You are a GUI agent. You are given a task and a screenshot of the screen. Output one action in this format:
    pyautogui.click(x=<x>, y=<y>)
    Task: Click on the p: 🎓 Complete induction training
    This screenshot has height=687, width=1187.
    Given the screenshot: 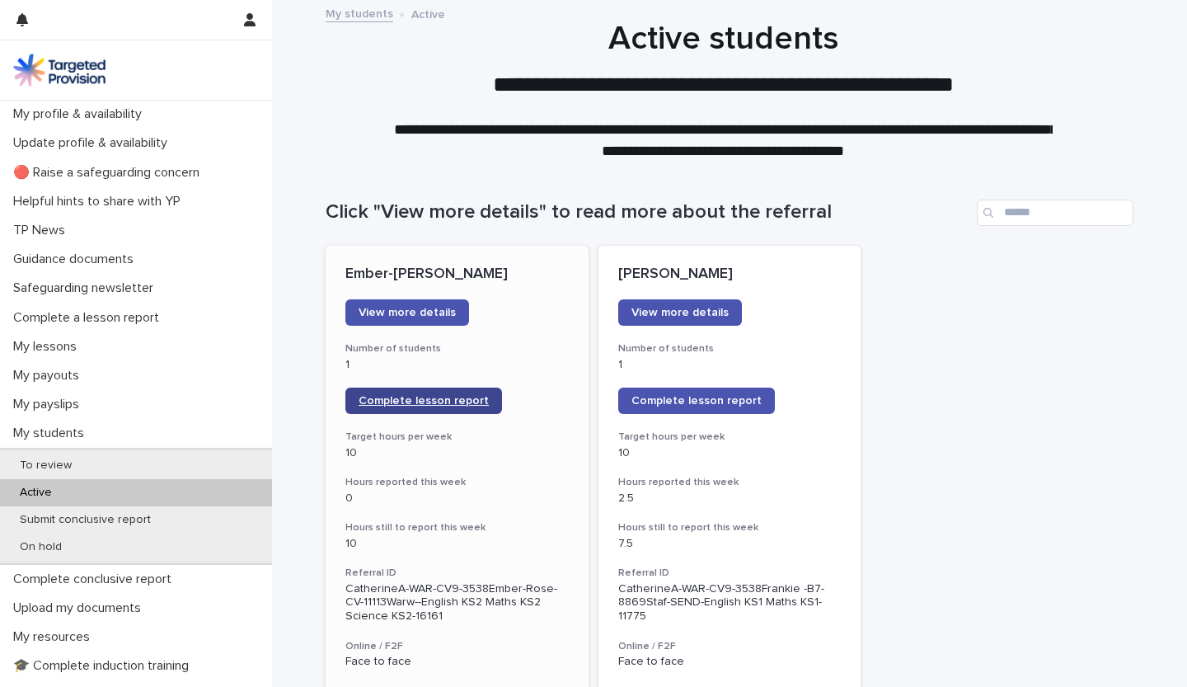 What is the action you would take?
    pyautogui.click(x=104, y=665)
    